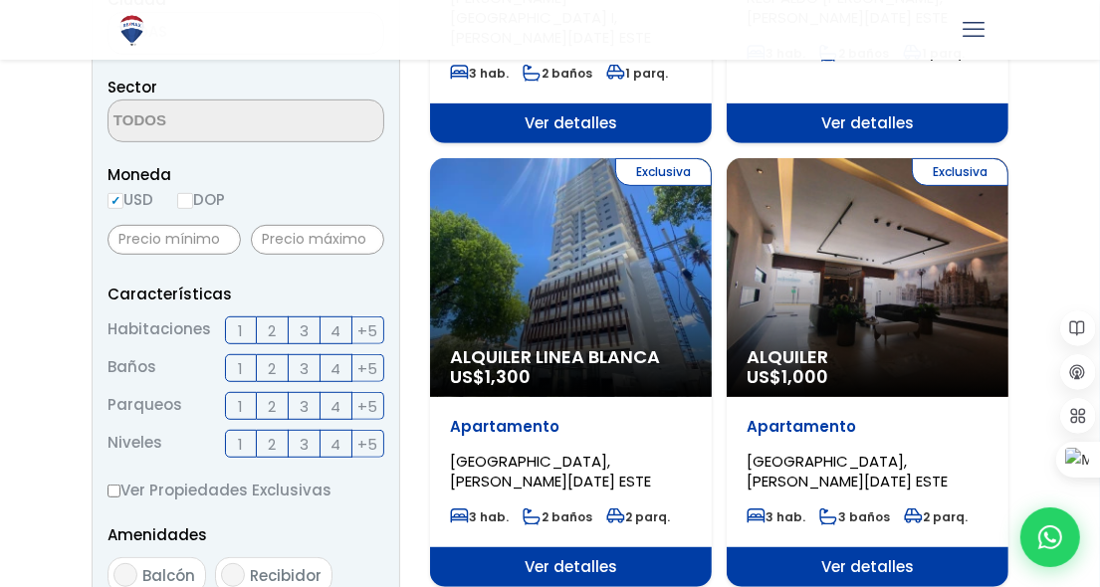 The width and height of the screenshot is (1100, 587). Describe the element at coordinates (318, 240) in the screenshot. I see `input: Precio máximo` at that location.